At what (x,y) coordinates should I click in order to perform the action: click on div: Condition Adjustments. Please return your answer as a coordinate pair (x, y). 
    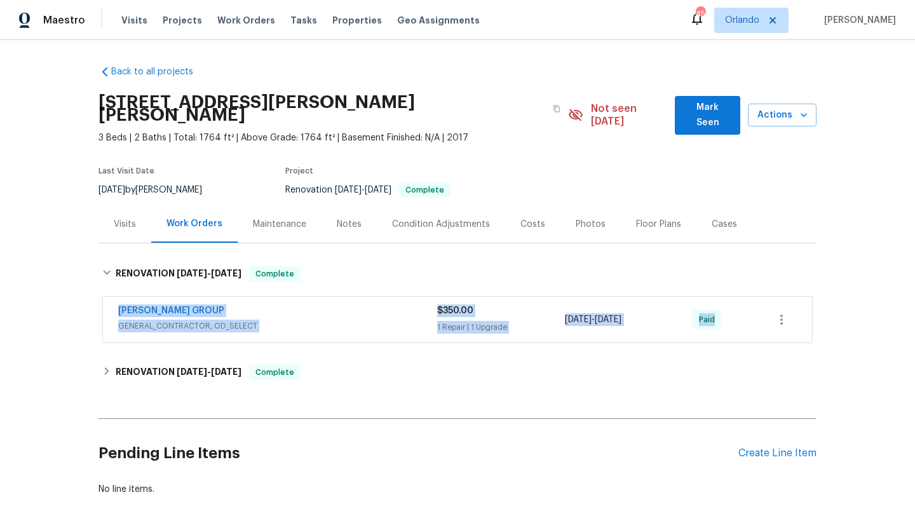
    Looking at the image, I should click on (441, 224).